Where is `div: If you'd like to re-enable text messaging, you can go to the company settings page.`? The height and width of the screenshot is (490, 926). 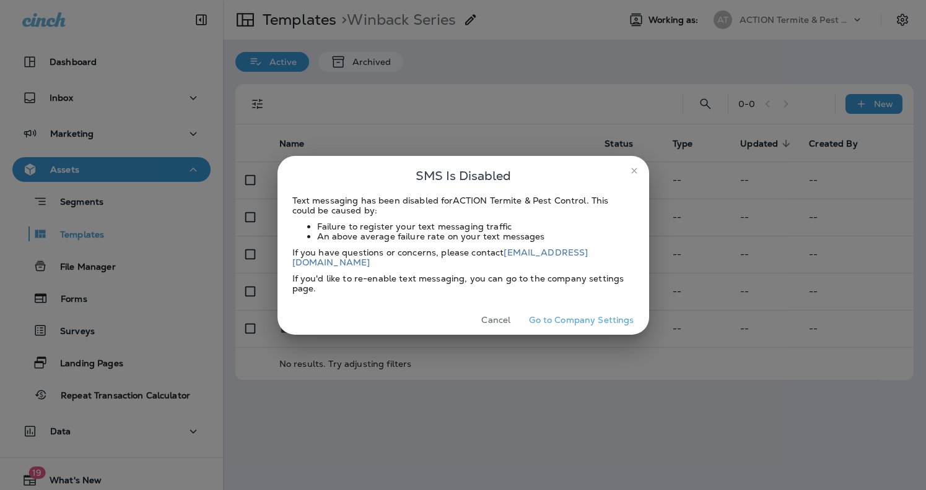 div: If you'd like to re-enable text messaging, you can go to the company settings page. is located at coordinates (463, 284).